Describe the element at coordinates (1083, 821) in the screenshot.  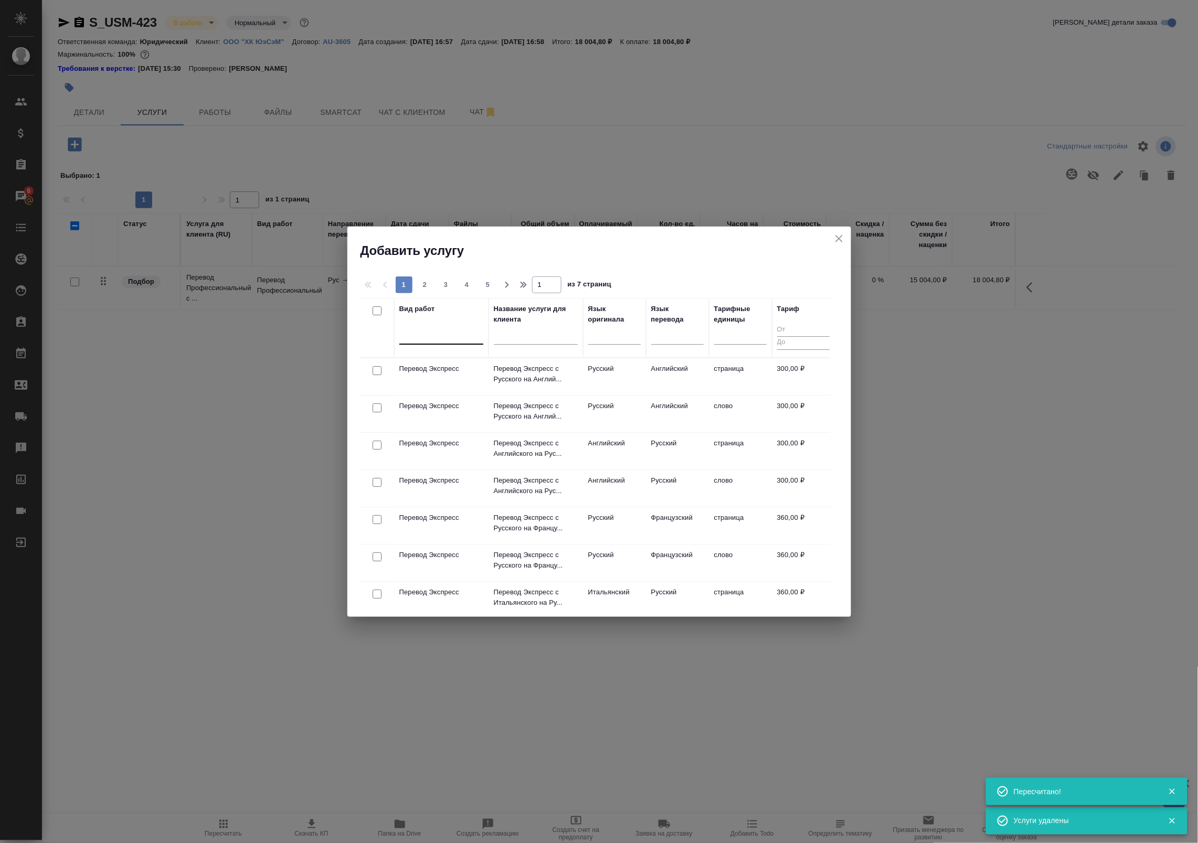
I see `div: Услуги удалены` at that location.